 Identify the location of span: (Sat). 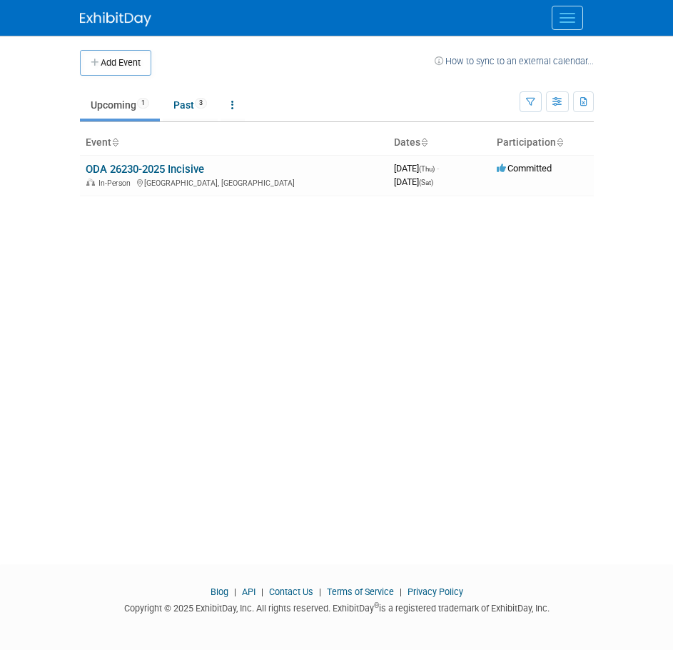
(426, 182).